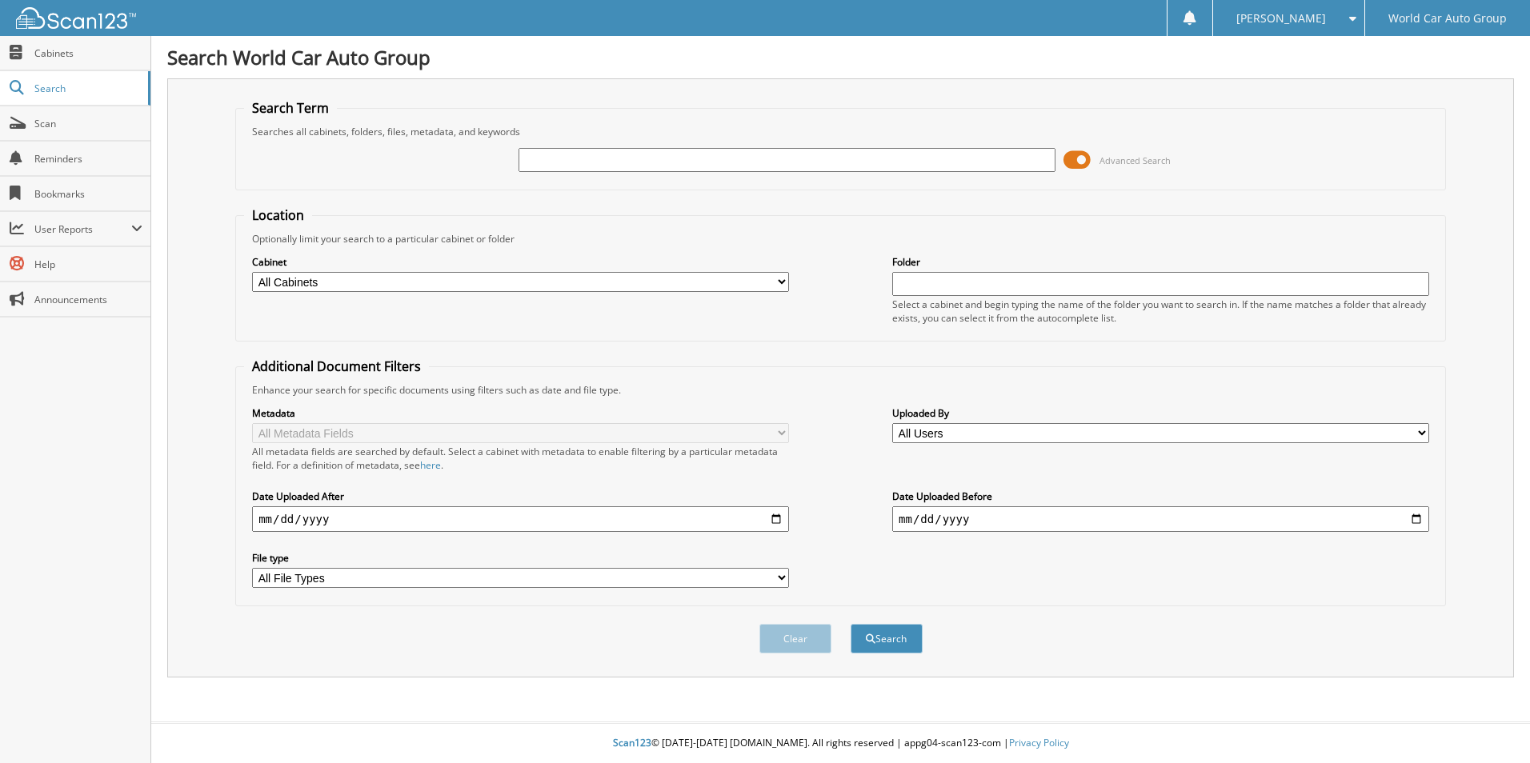 The width and height of the screenshot is (1530, 763). I want to click on legend: Additional Document Filters, so click(336, 367).